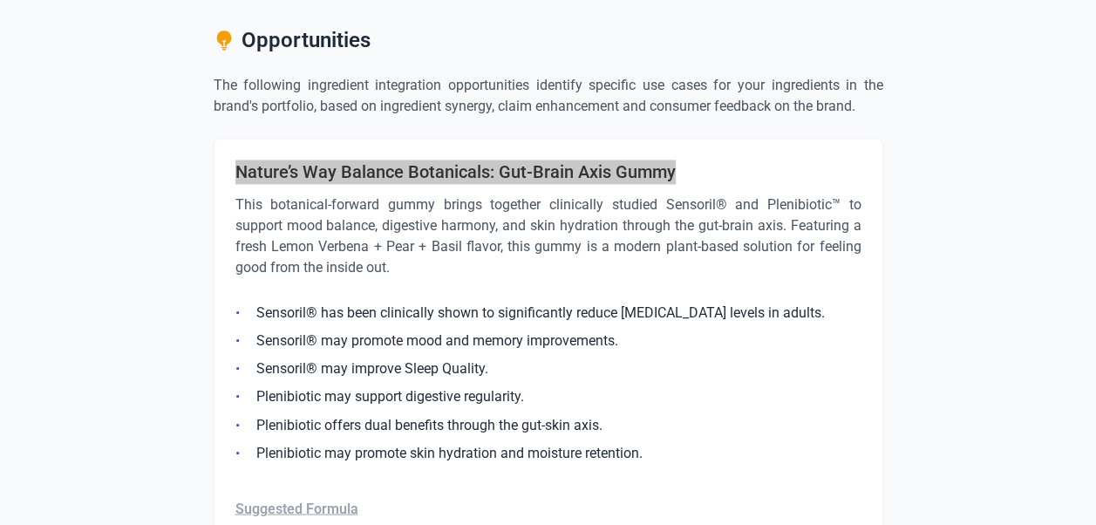  Describe the element at coordinates (549, 172) in the screenshot. I see `h3: Nature’s Way Balance Botanicals: Gut-Brain Axis Gummy` at that location.